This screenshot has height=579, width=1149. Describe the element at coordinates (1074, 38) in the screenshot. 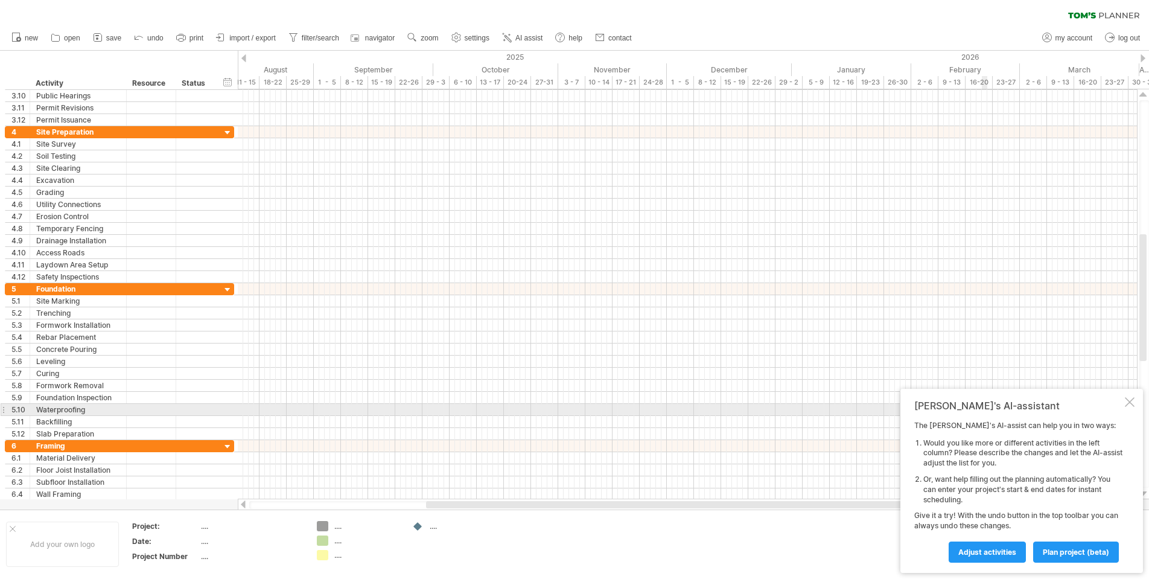

I see `span: my account` at that location.